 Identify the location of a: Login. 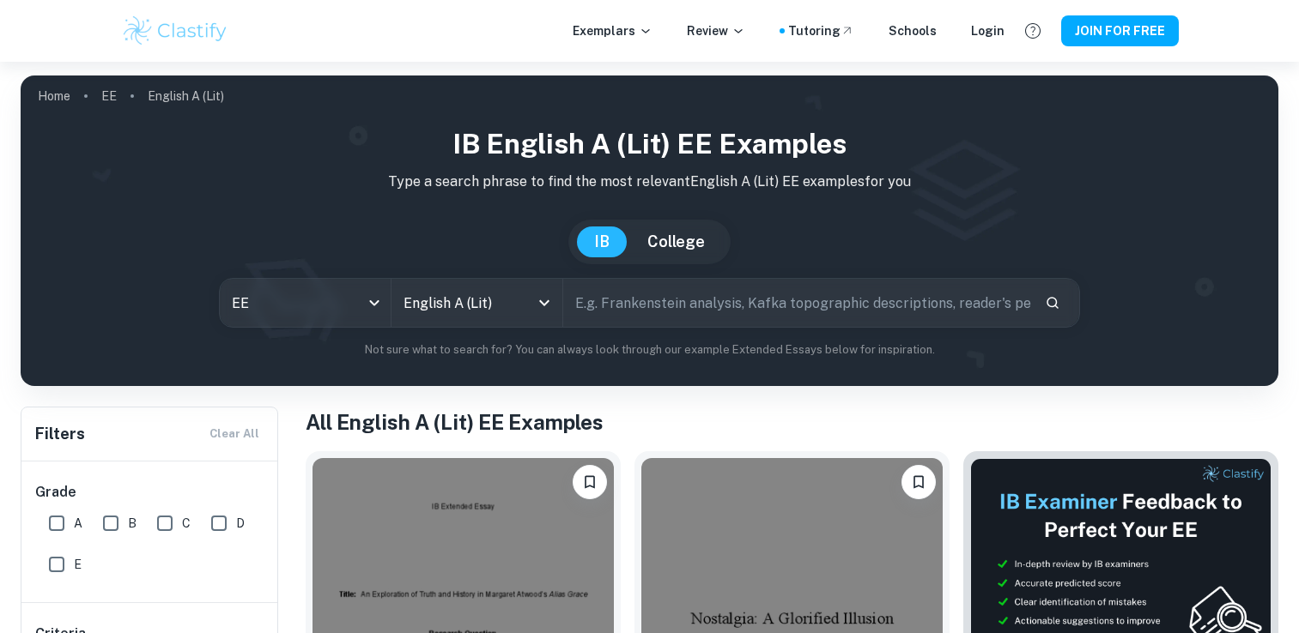
(987, 31).